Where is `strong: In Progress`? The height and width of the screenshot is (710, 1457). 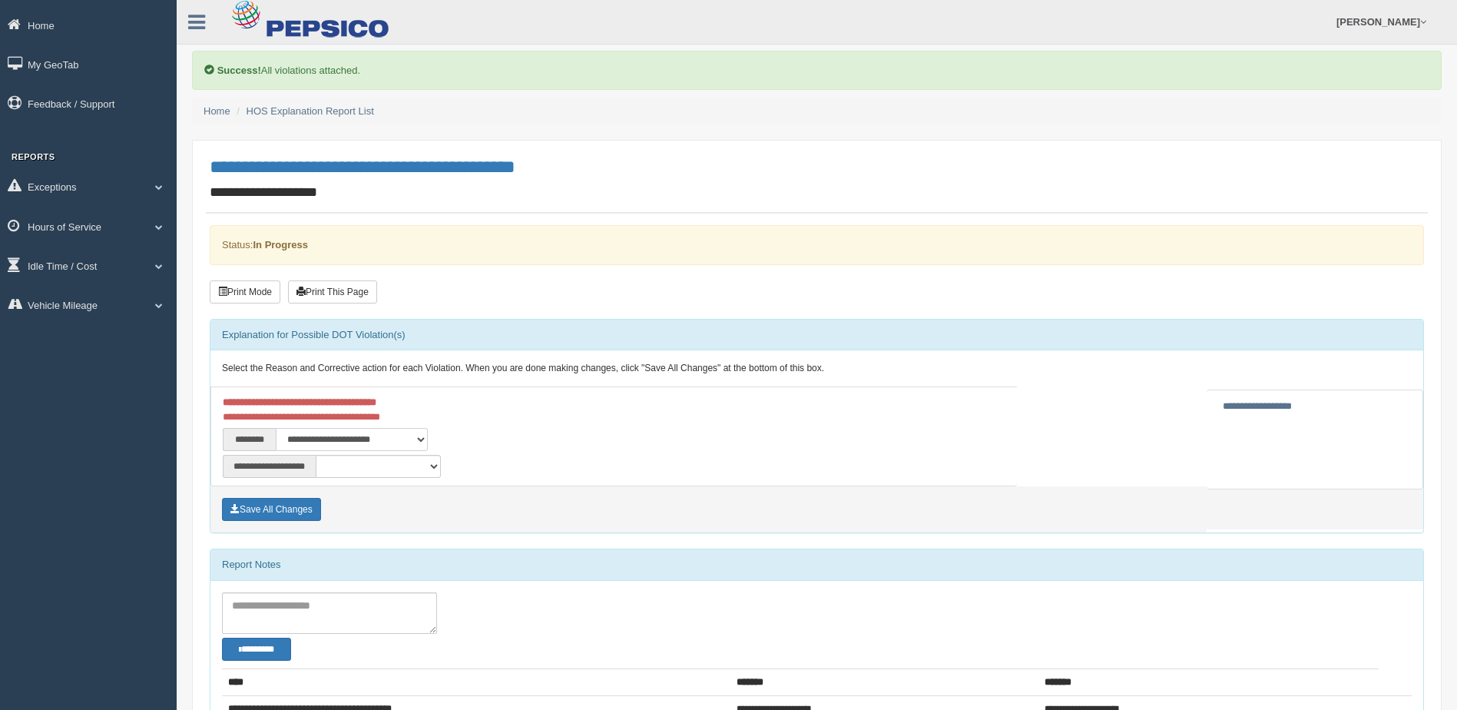 strong: In Progress is located at coordinates (280, 244).